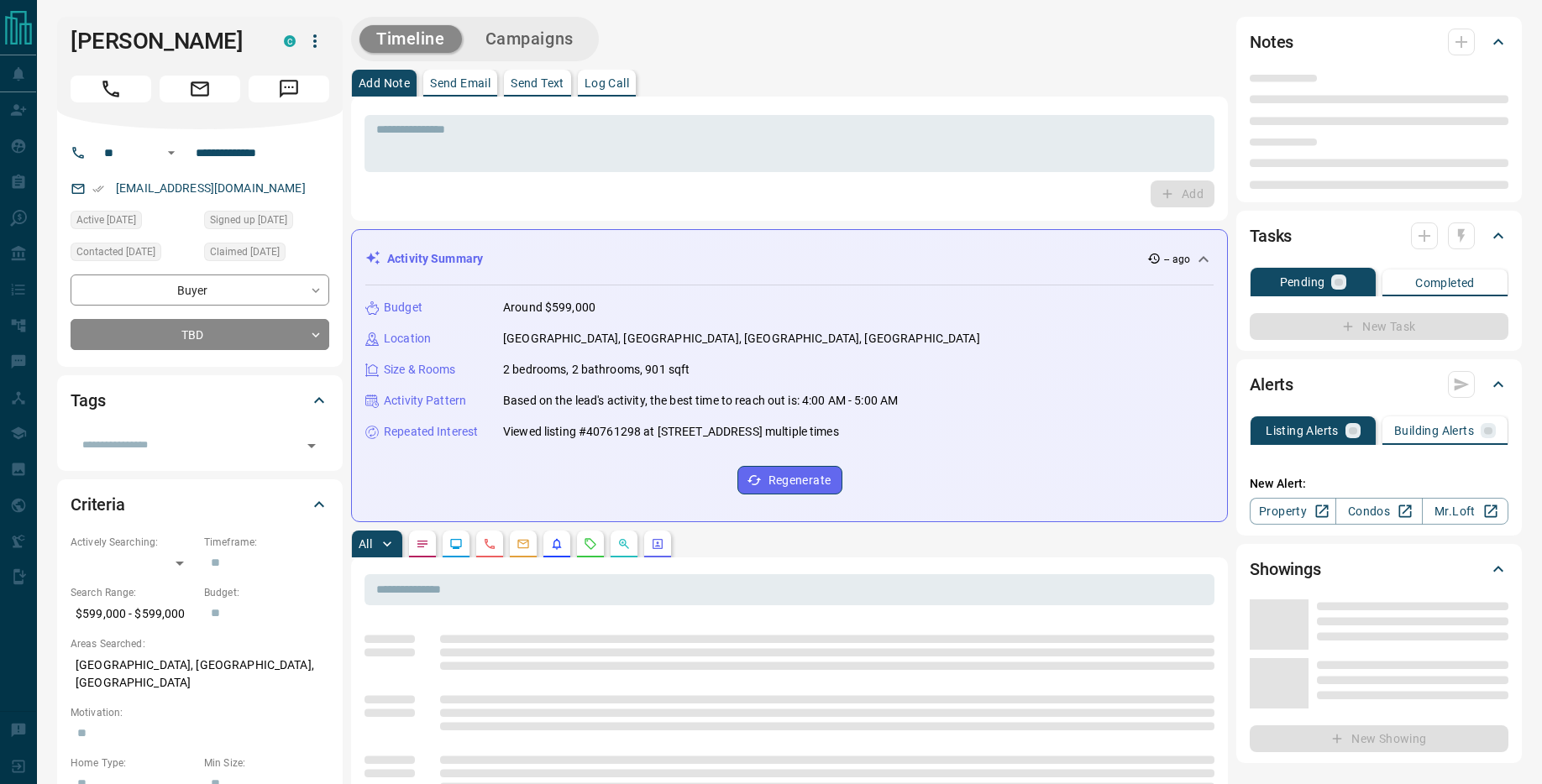 The height and width of the screenshot is (784, 1542). What do you see at coordinates (410, 38) in the screenshot?
I see `button: Timeline` at bounding box center [410, 38].